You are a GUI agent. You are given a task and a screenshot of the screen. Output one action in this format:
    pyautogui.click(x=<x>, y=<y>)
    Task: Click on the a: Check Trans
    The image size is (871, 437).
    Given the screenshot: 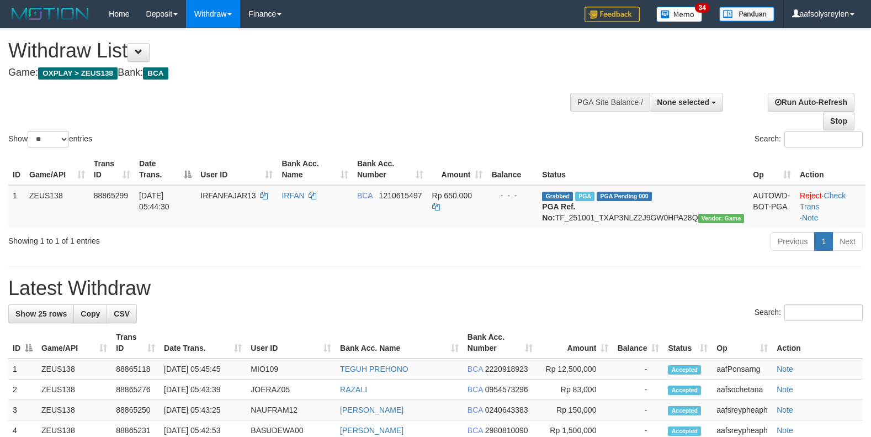 What is the action you would take?
    pyautogui.click(x=823, y=201)
    